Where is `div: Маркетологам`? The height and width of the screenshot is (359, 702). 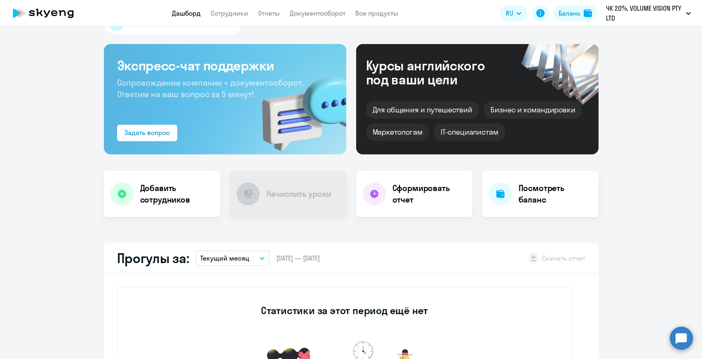
div: Маркетологам is located at coordinates (397, 132).